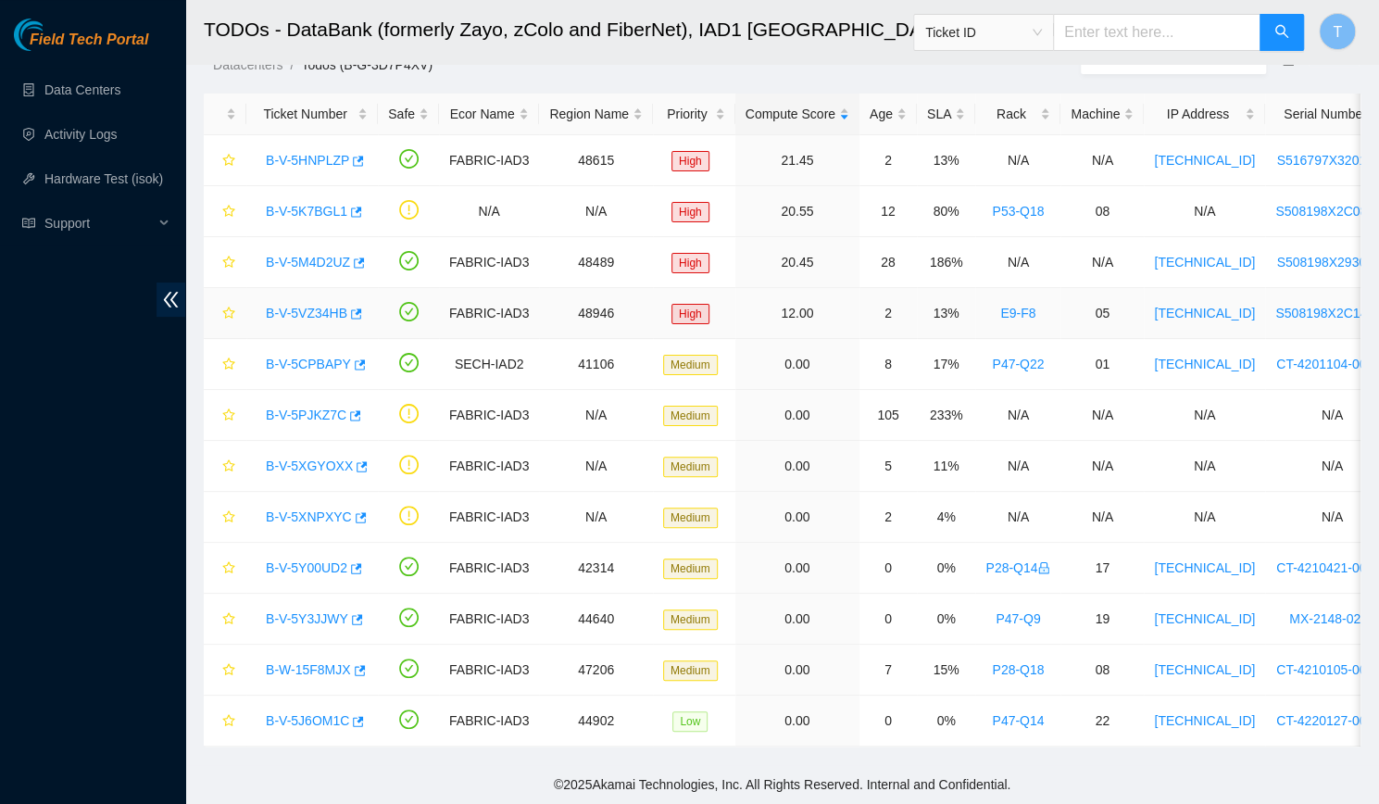 Image resolution: width=1379 pixels, height=804 pixels. I want to click on span: Low, so click(690, 722).